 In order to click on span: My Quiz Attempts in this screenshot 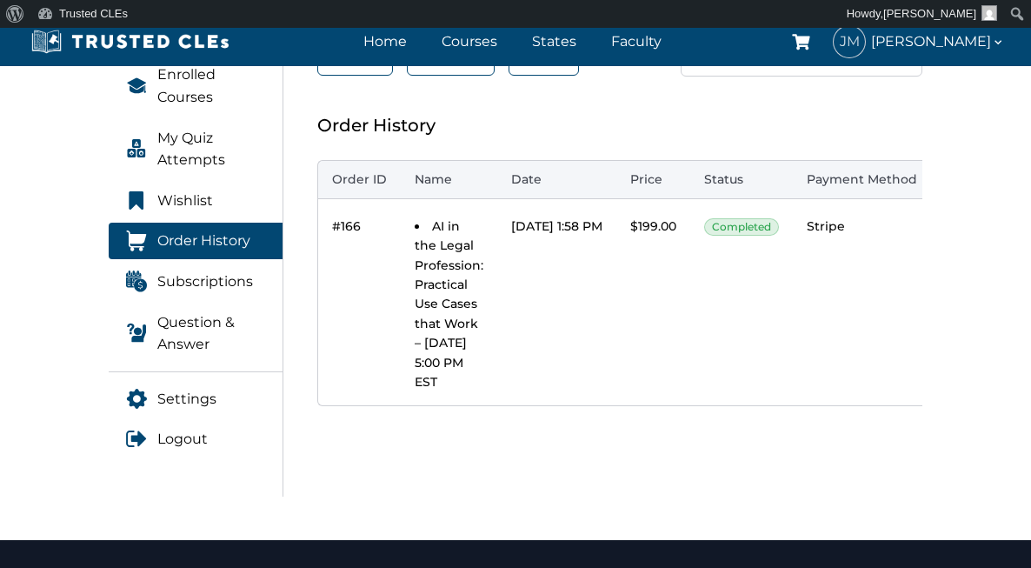, I will do `click(211, 149)`.